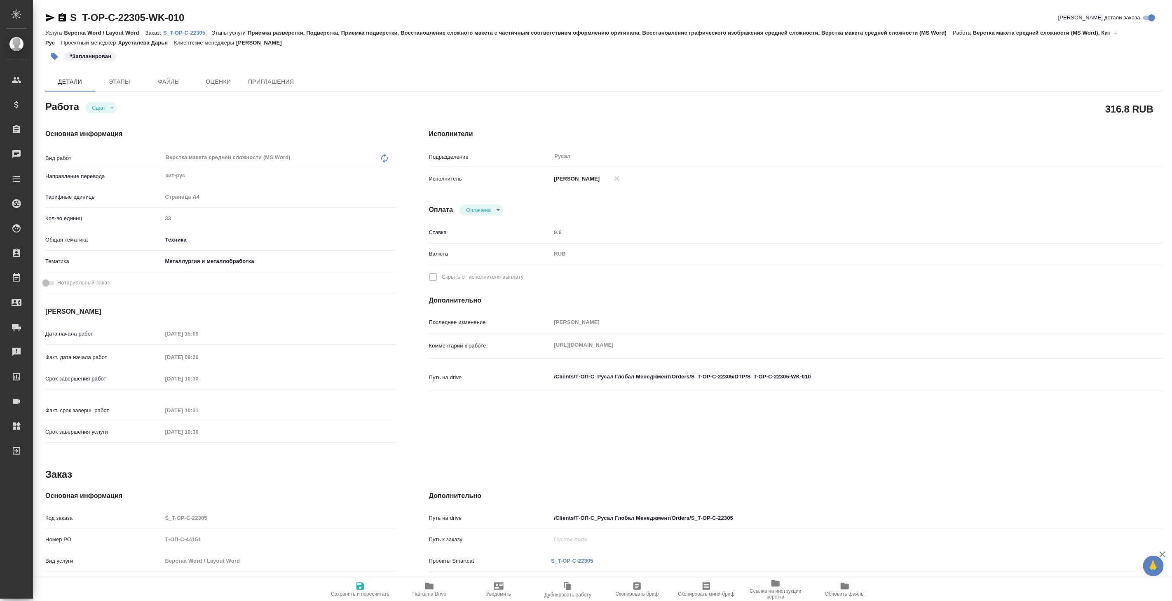 The width and height of the screenshot is (1172, 601). What do you see at coordinates (104, 410) in the screenshot?
I see `p: Факт. срок заверш. работ` at bounding box center [104, 410].